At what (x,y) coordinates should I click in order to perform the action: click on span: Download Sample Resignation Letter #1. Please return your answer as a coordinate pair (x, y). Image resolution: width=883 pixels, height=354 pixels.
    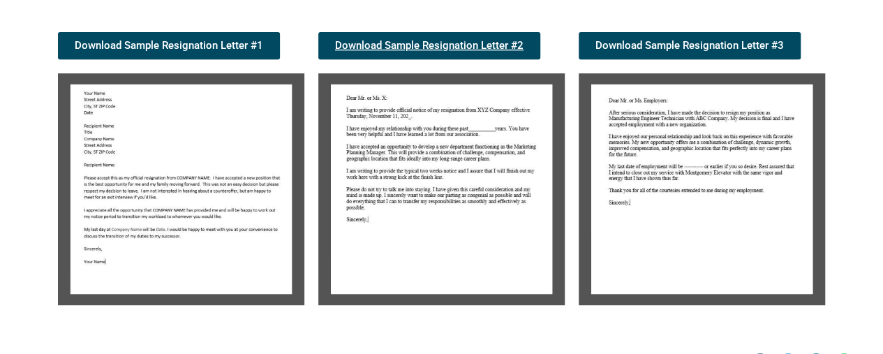
    Looking at the image, I should click on (169, 45).